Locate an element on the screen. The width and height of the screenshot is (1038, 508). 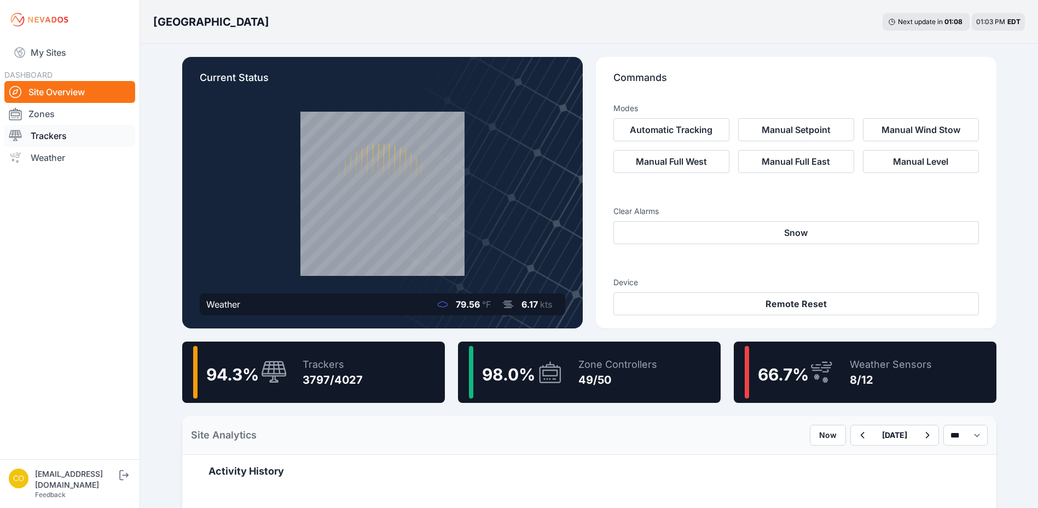
a: Trackers is located at coordinates (70, 136).